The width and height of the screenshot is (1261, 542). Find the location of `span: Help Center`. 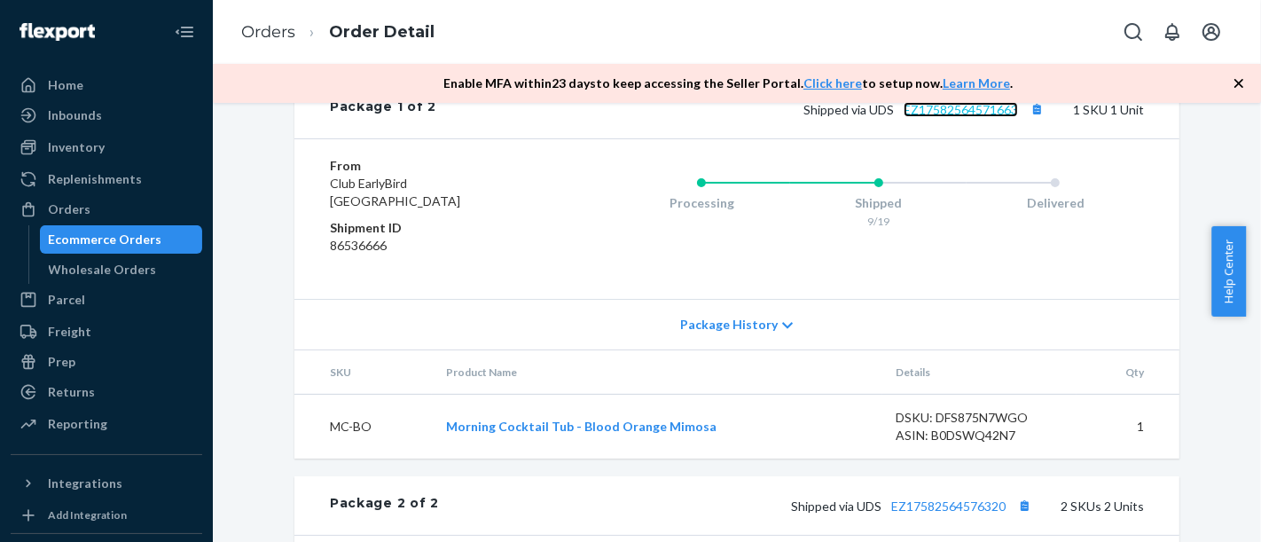

span: Help Center is located at coordinates (1228, 271).